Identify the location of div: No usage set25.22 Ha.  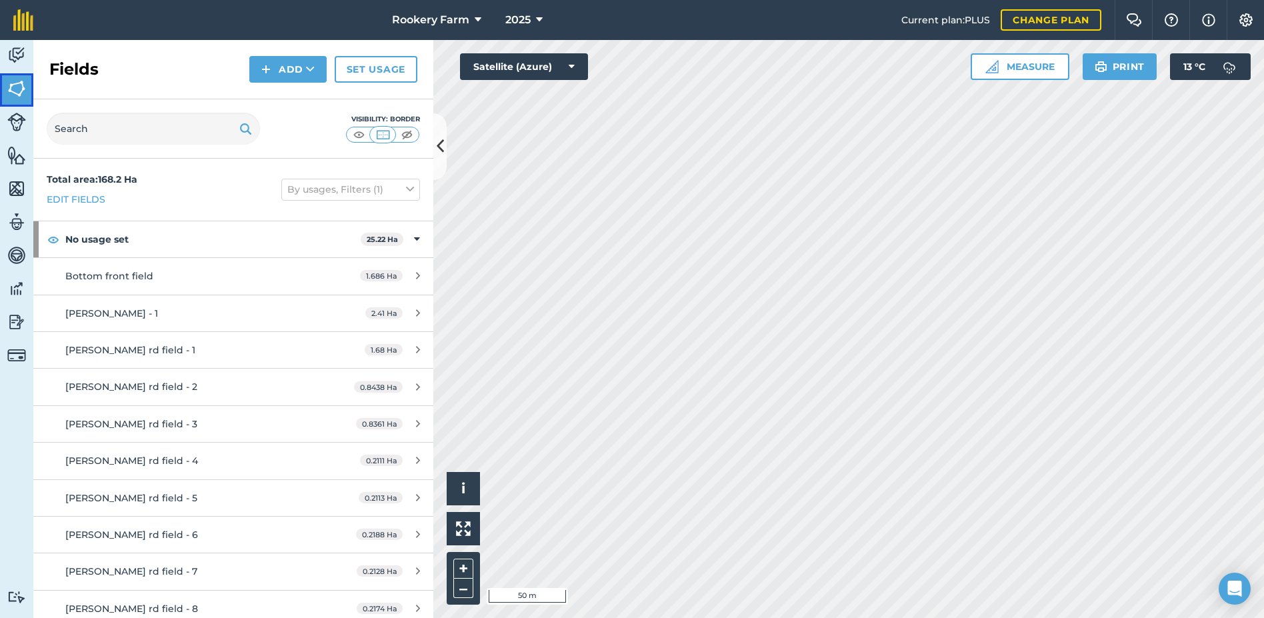
(233, 239).